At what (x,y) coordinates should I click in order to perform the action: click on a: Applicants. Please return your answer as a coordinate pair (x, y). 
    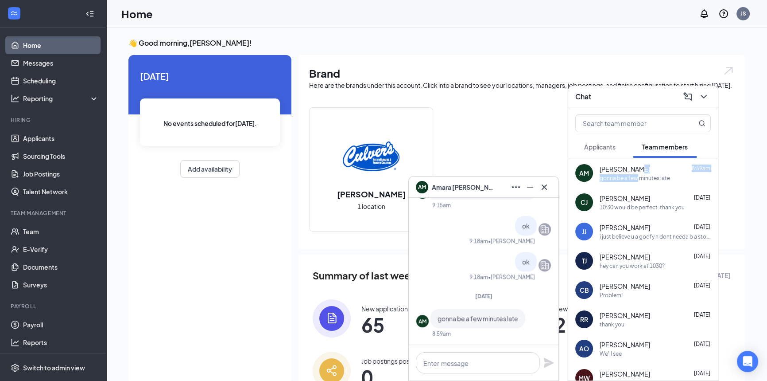
    Looking at the image, I should click on (61, 138).